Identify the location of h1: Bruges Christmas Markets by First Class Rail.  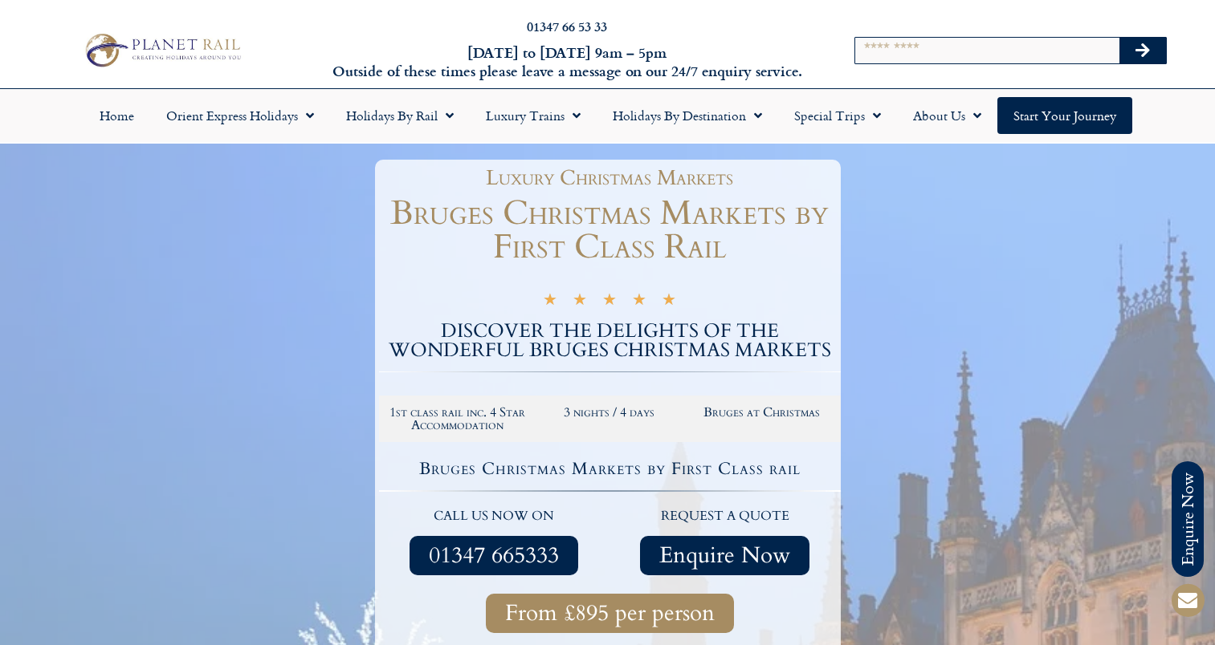
(609, 230).